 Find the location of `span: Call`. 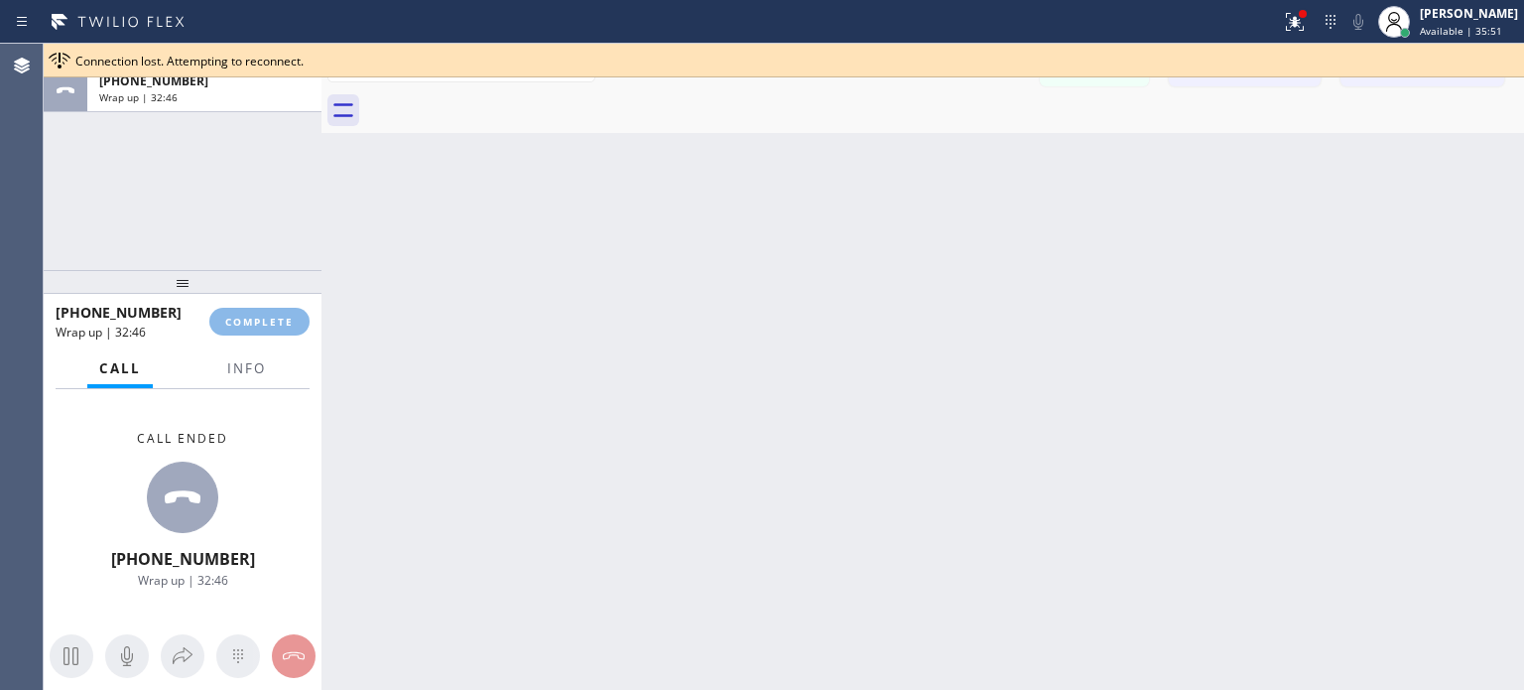

span: Call is located at coordinates (120, 368).